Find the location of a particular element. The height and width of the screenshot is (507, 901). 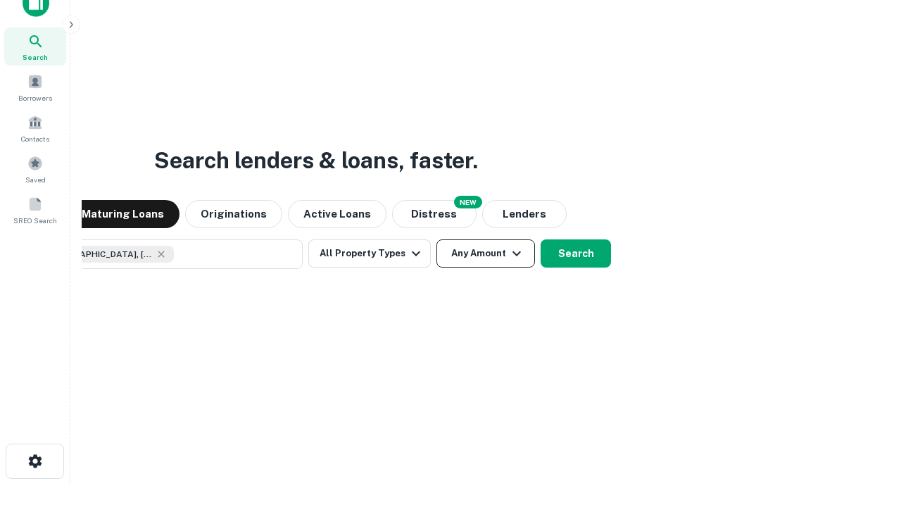

div: Borrowers is located at coordinates (35, 87).